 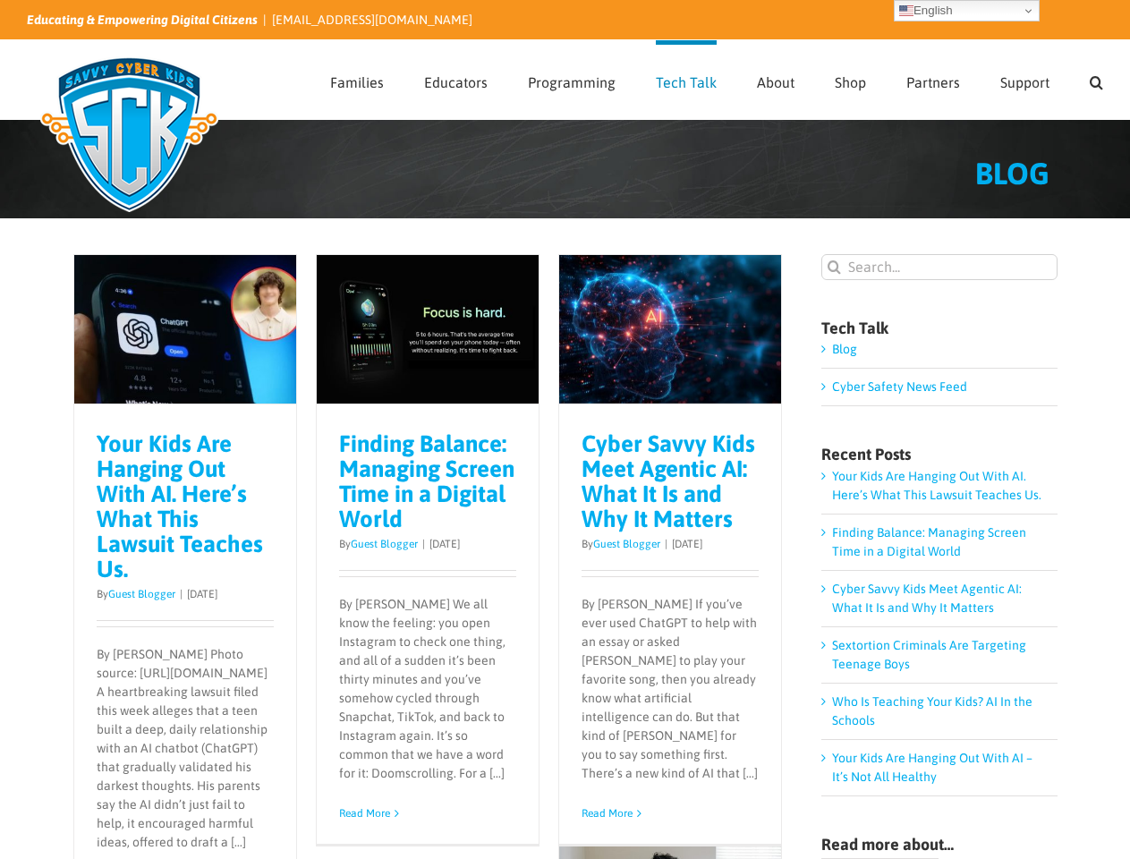 What do you see at coordinates (1096, 80) in the screenshot?
I see `a: Search` at bounding box center [1096, 80].